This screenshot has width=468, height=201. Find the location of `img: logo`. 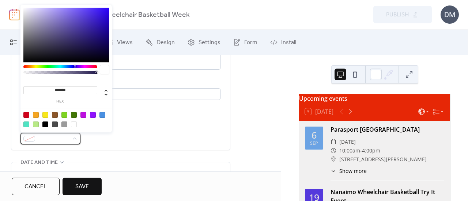

img: logo is located at coordinates (15, 15).